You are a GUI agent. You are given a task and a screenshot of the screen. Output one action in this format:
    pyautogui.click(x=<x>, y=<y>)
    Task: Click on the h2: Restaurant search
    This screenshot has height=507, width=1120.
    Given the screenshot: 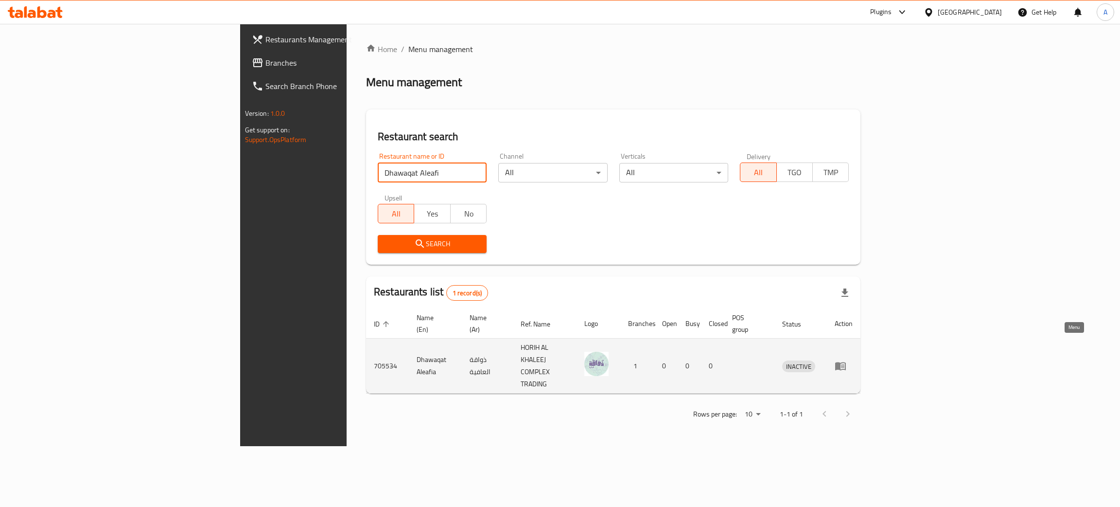 What is the action you would take?
    pyautogui.click(x=613, y=137)
    